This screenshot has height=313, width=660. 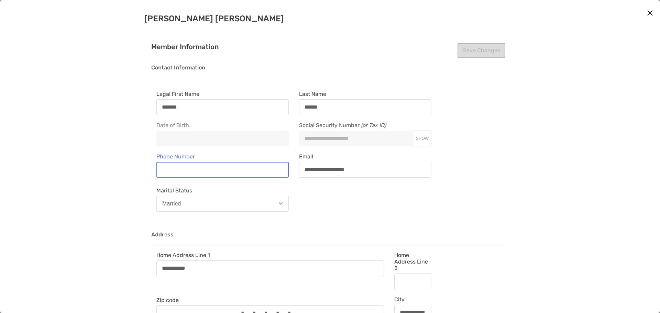 I want to click on input: Date of Birth, so click(x=223, y=138).